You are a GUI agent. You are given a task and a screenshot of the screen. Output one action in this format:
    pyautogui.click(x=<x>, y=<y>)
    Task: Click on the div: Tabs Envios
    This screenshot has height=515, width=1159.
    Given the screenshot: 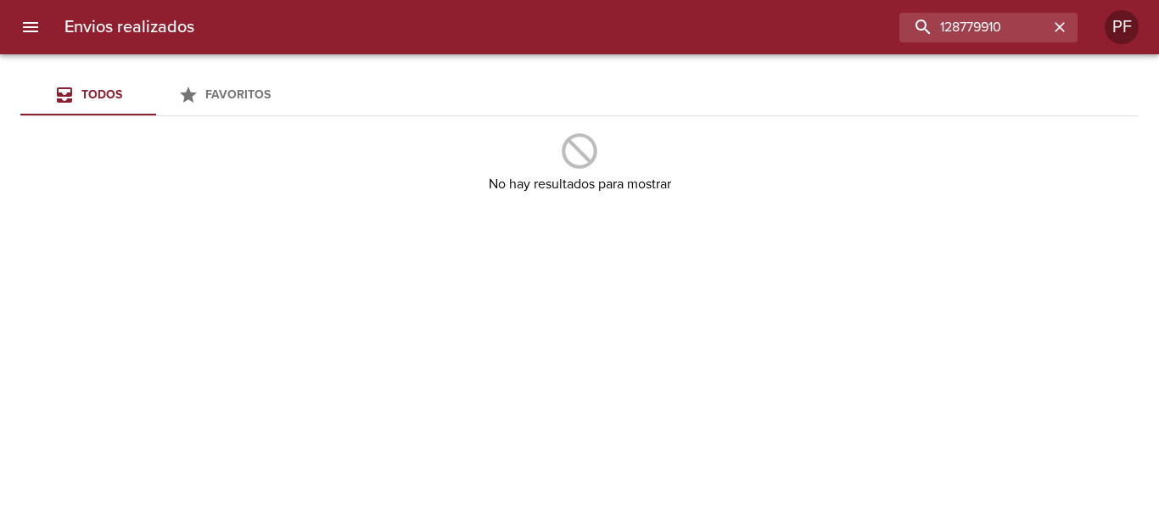 What is the action you would take?
    pyautogui.click(x=156, y=95)
    